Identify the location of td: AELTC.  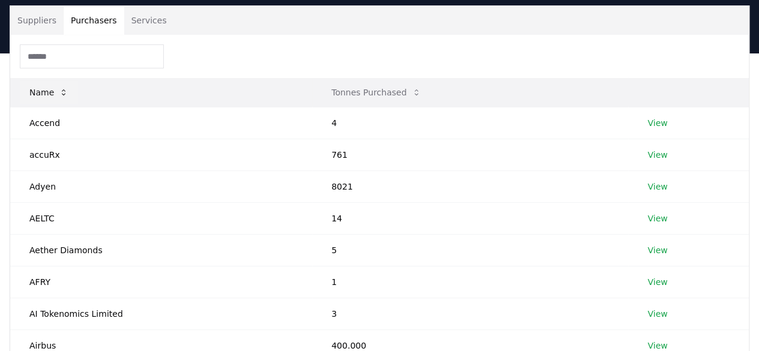
(161, 218).